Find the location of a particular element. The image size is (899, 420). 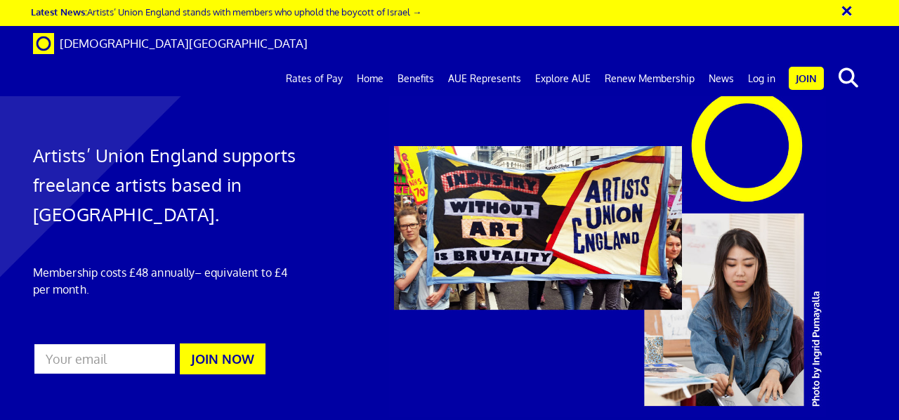

a: Benefits is located at coordinates (416, 79).